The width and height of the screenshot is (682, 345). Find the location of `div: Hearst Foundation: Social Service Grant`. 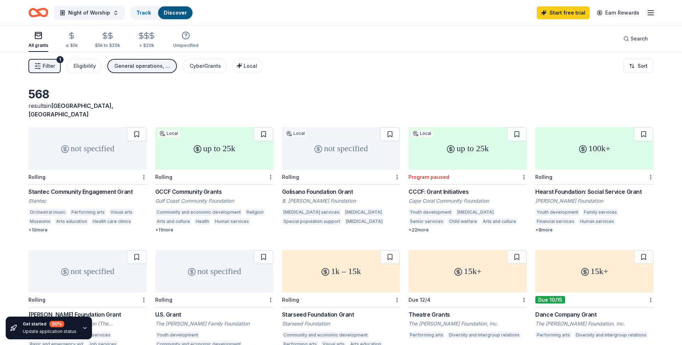

div: Hearst Foundation: Social Service Grant is located at coordinates (595, 192).